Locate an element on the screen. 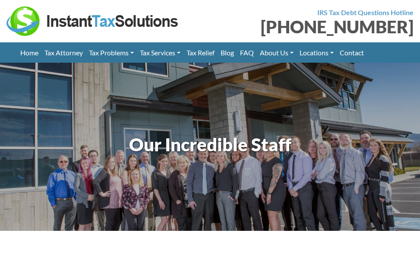 Image resolution: width=420 pixels, height=265 pixels. a: Blog is located at coordinates (227, 52).